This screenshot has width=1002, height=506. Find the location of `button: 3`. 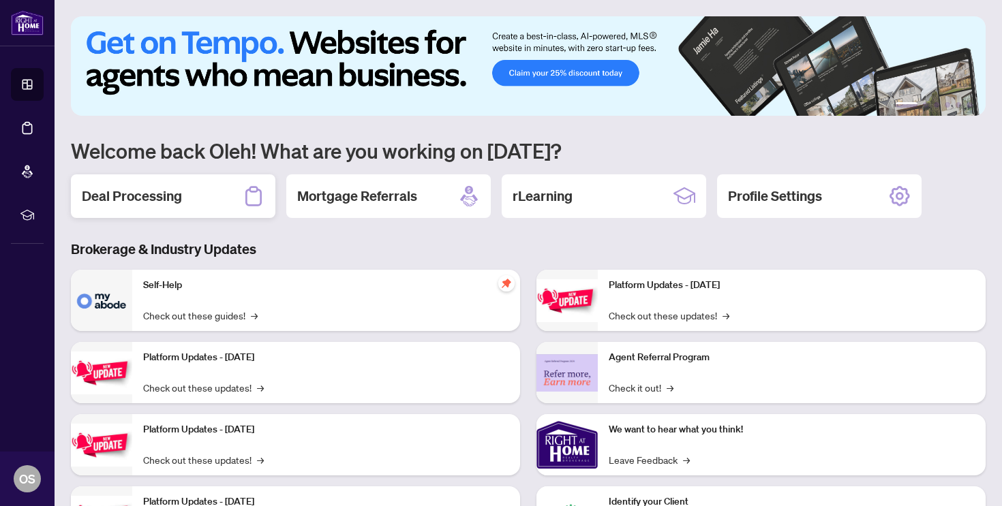

button: 3 is located at coordinates (936, 105).